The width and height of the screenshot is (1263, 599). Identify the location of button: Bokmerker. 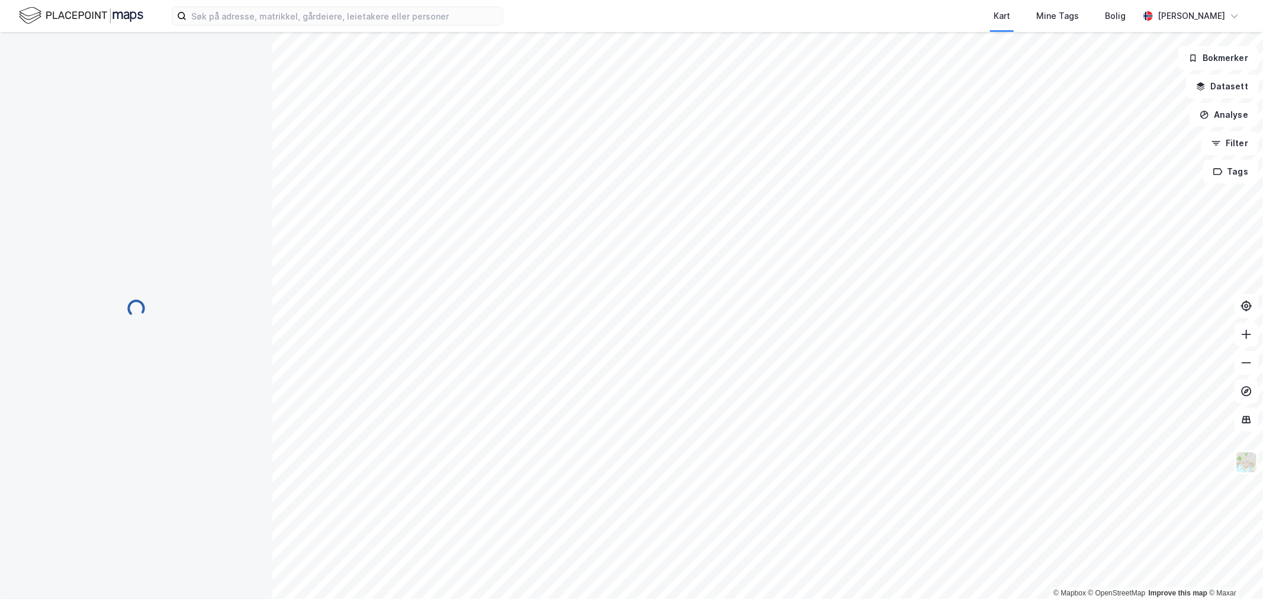
(1218, 58).